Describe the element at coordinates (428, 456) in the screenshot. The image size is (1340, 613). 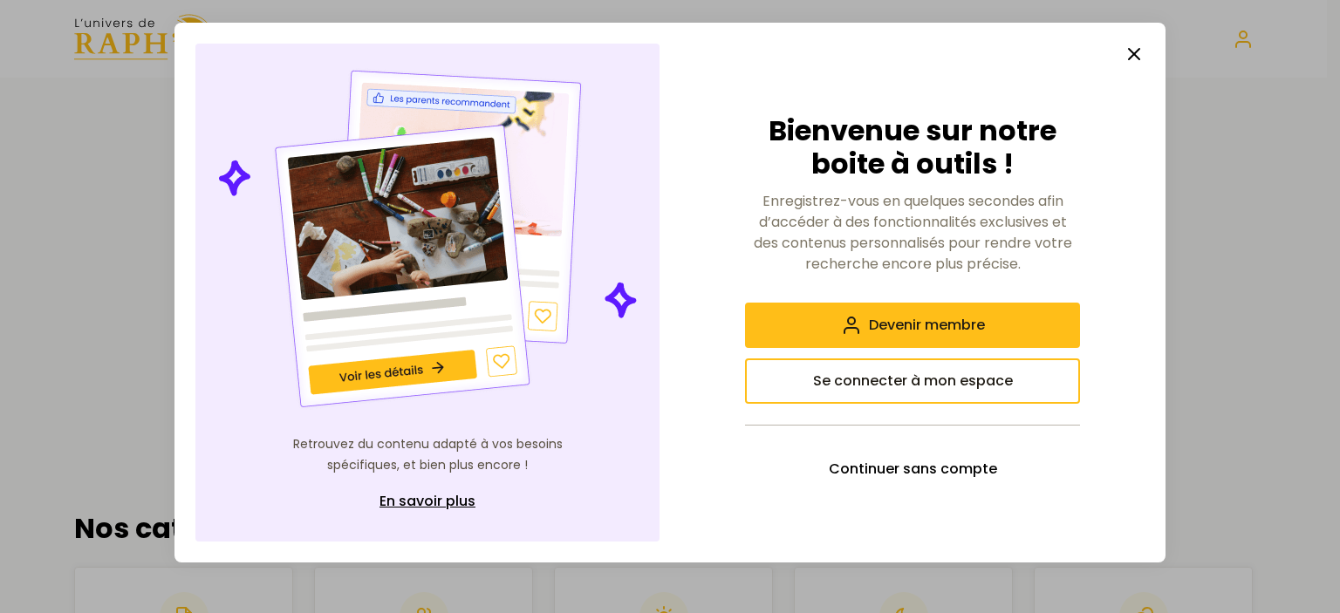
I see `p: Retrouvez du contenu adapté à vos besoins spécifiques, et bien plus encore !` at that location.